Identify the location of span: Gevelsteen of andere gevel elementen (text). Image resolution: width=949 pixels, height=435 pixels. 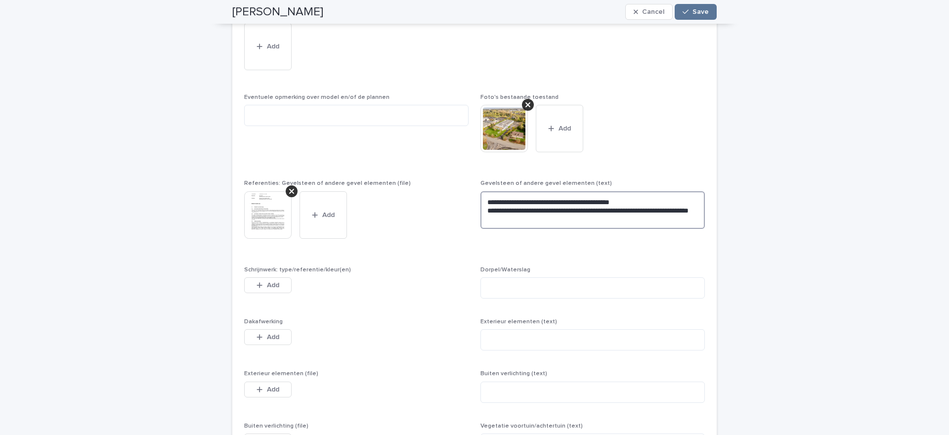
(546, 183).